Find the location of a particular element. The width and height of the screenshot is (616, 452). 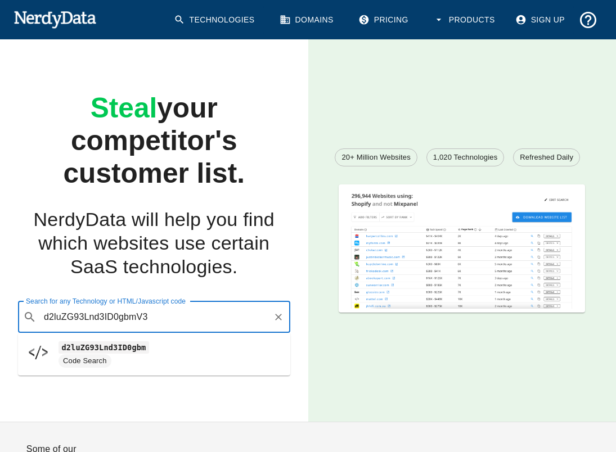

span: Steal is located at coordinates (124, 108).